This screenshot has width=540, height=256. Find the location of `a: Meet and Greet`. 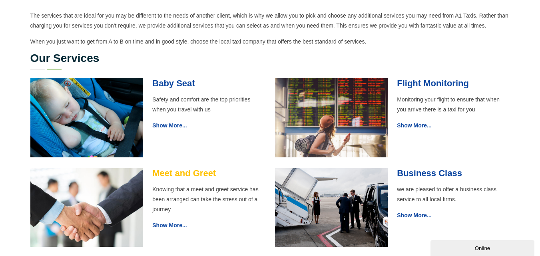

a: Meet and Greet is located at coordinates (184, 173).